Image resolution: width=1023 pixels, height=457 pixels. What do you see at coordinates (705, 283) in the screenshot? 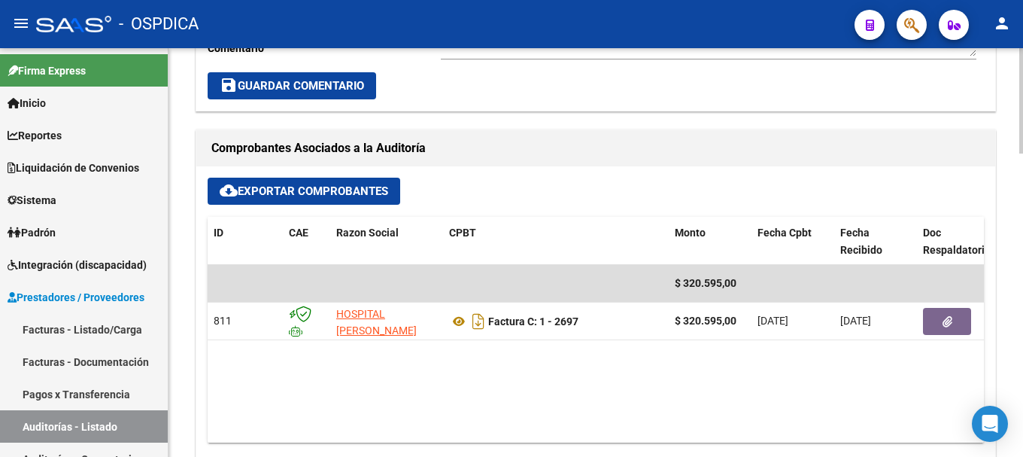
I see `span: $ 320.595,00` at bounding box center [705, 283].